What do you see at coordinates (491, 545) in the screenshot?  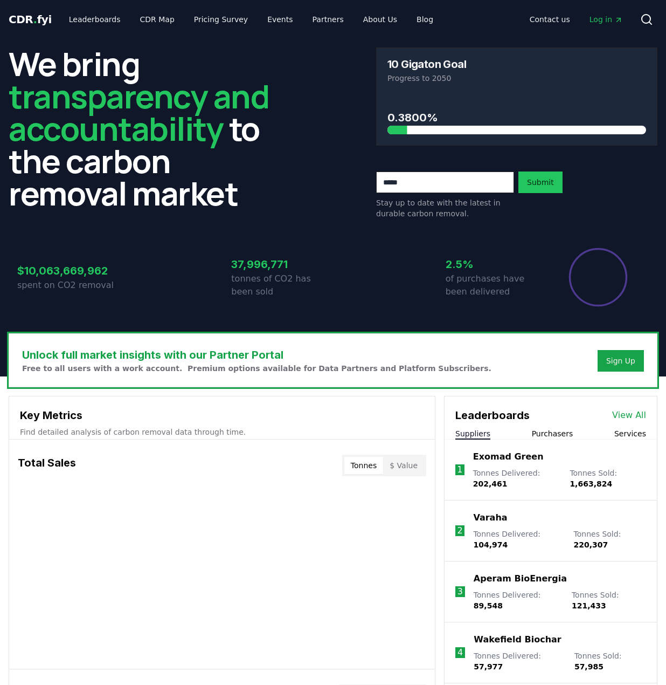 I see `span: 104,974` at bounding box center [491, 545].